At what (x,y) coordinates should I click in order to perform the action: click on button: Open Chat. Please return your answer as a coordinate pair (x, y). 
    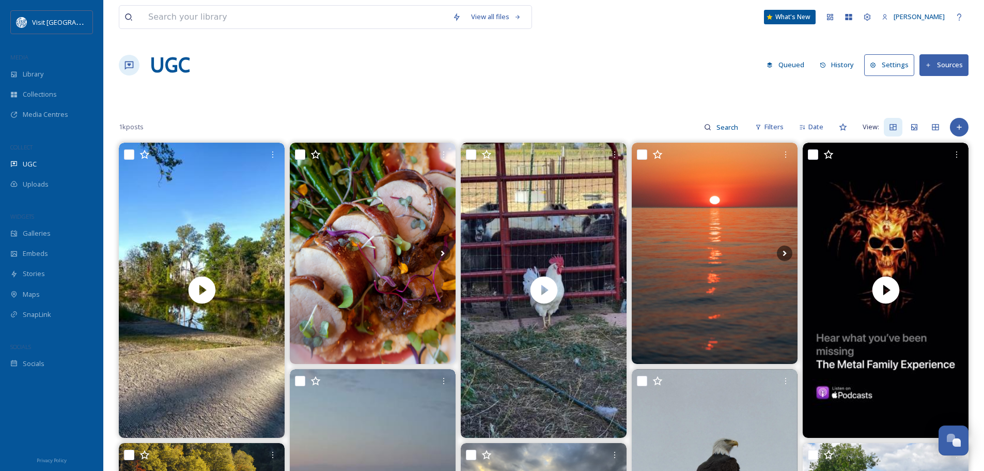
    Looking at the image, I should click on (954, 440).